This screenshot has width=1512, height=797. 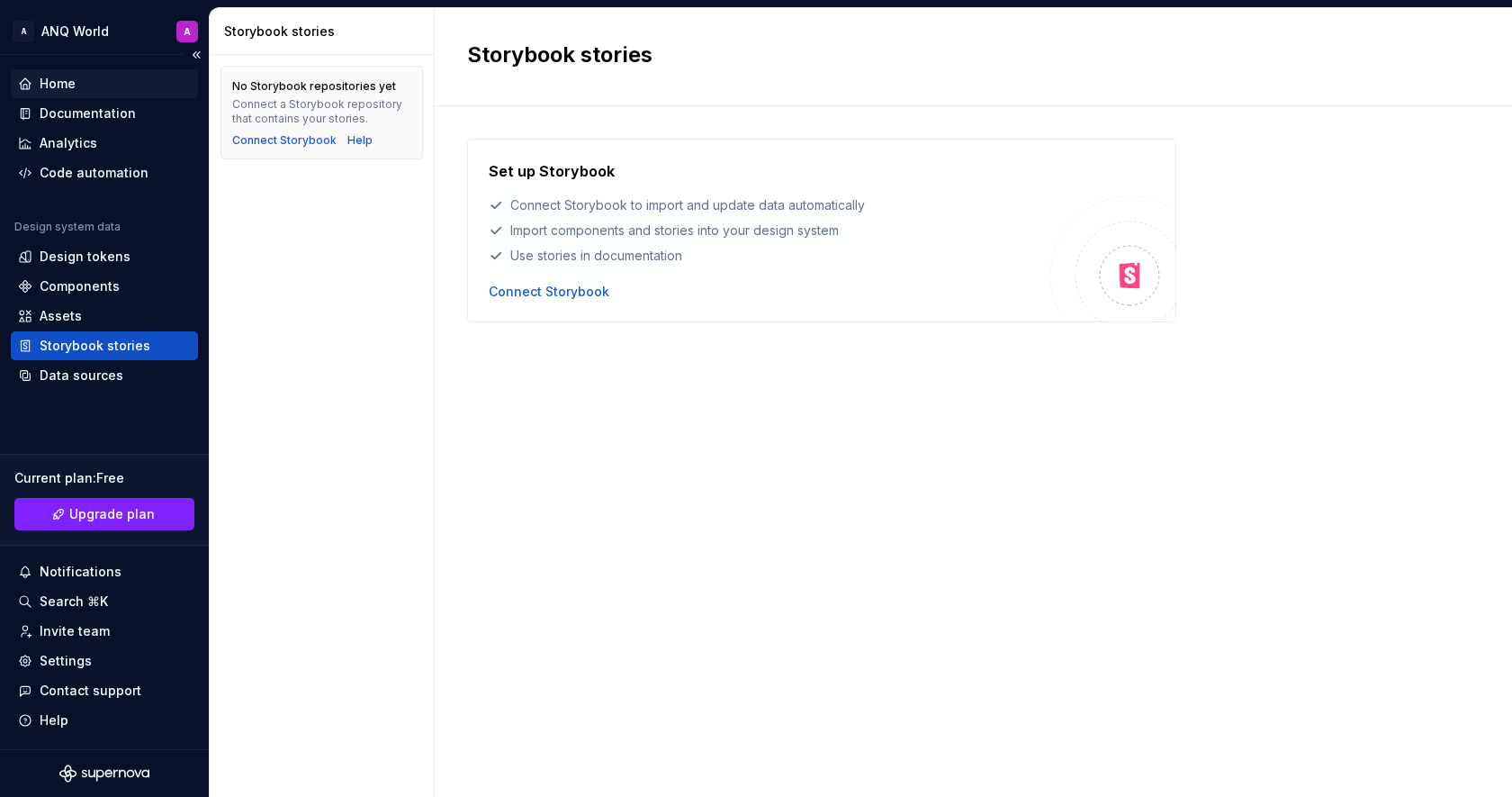 What do you see at coordinates (196, 55) in the screenshot?
I see `button: Collapse sidebar` at bounding box center [196, 55].